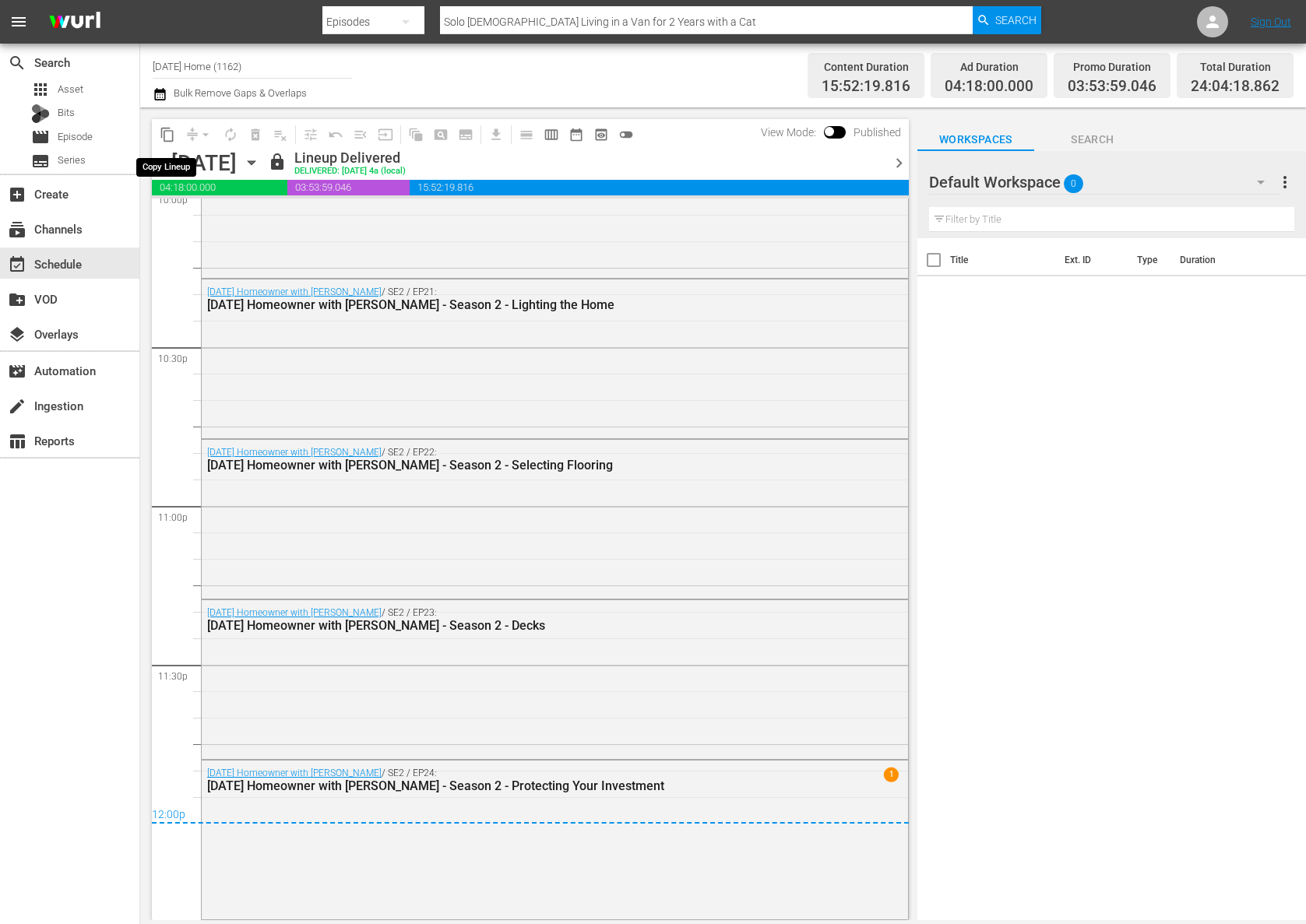 This screenshot has height=924, width=1306. Describe the element at coordinates (168, 135) in the screenshot. I see `span: content_copy` at that location.